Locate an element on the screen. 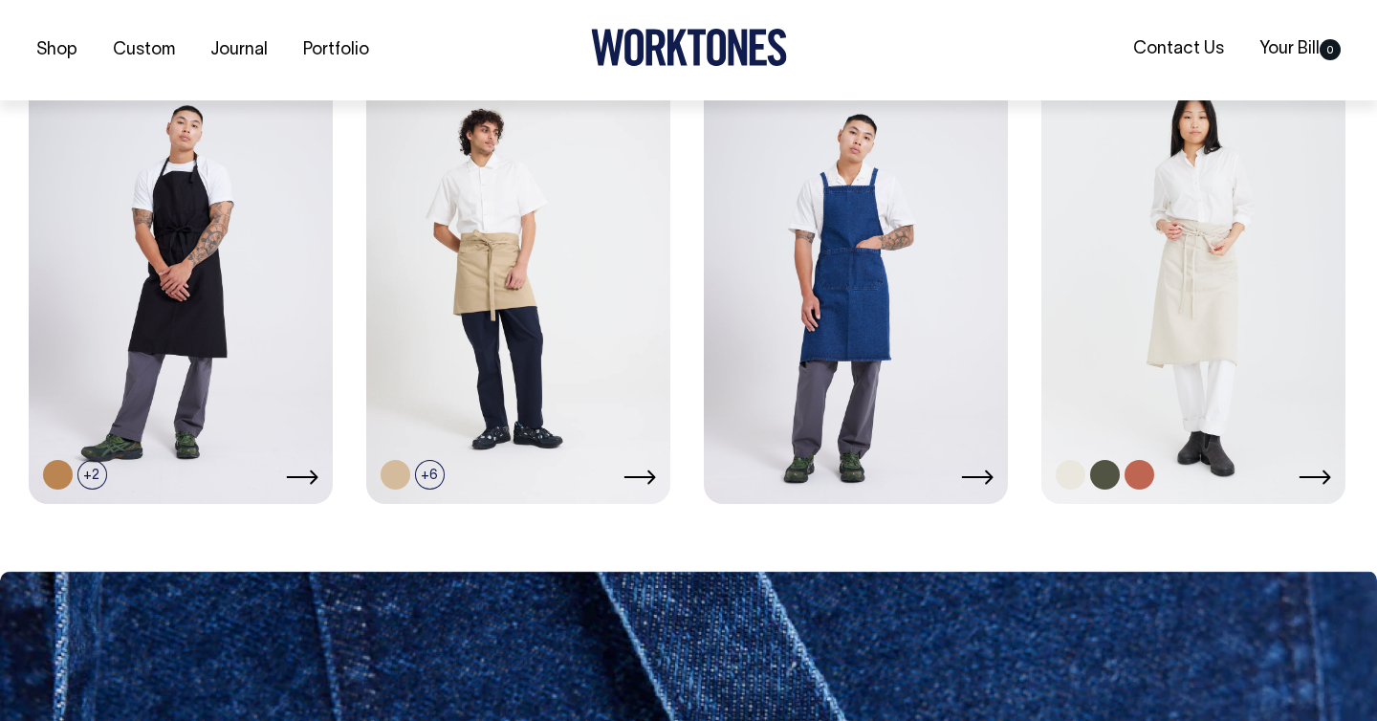  a: Your Bill0 is located at coordinates (1299, 49).